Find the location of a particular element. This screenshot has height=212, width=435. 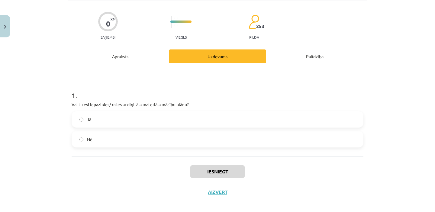

p: Vai tu esi iepazinies/-usies ar digitāla materiāla mācību plānu? is located at coordinates (218, 105).